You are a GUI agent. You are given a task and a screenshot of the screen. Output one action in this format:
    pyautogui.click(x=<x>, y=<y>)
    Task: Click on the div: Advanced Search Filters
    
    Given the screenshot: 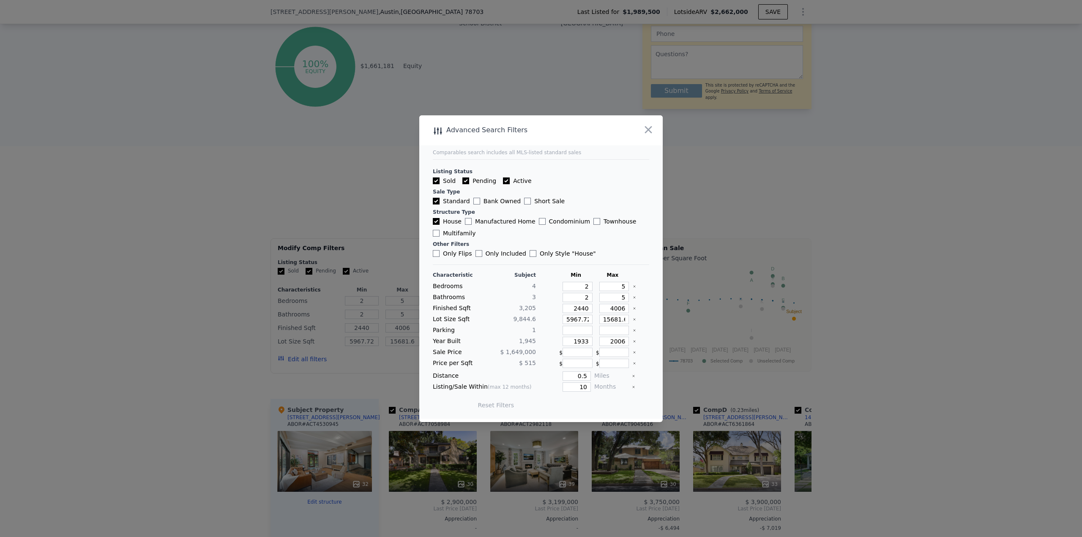 What is the action you would take?
    pyautogui.click(x=516, y=130)
    